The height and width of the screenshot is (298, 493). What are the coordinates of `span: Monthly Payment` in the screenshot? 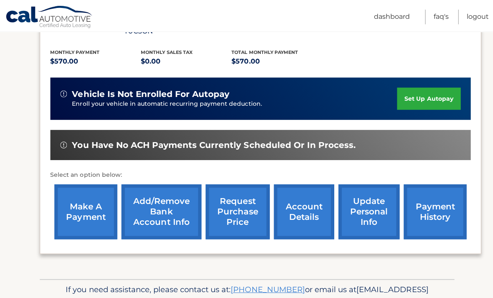 It's located at (74, 52).